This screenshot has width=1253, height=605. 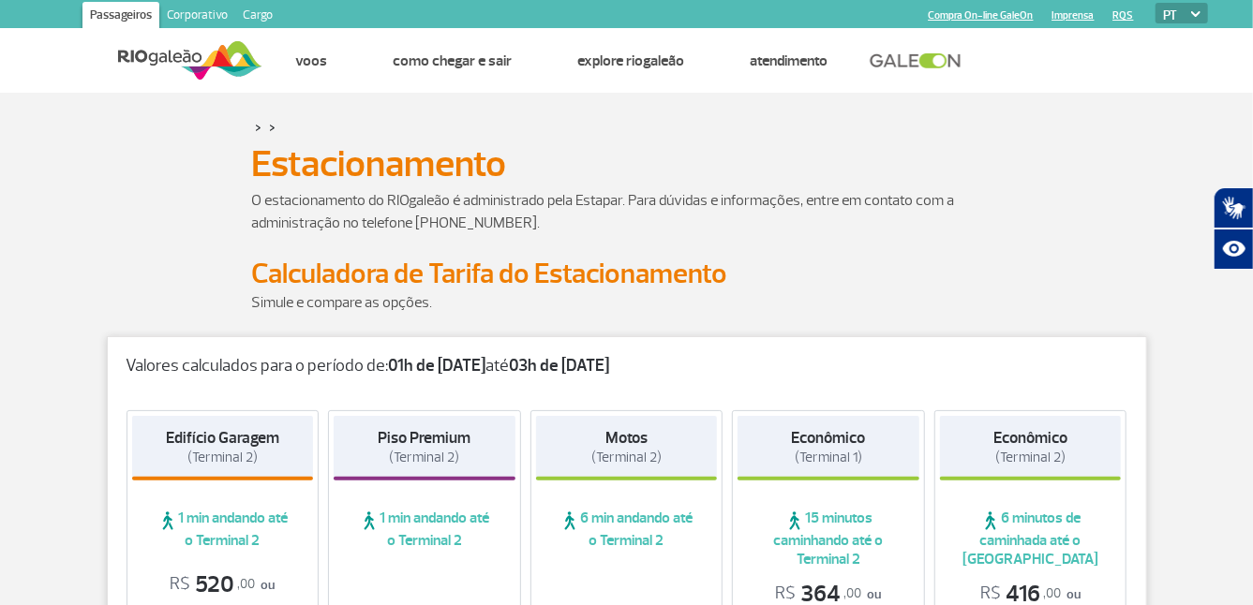 I want to click on p: Valores calculados para o período de: até, so click(x=627, y=366).